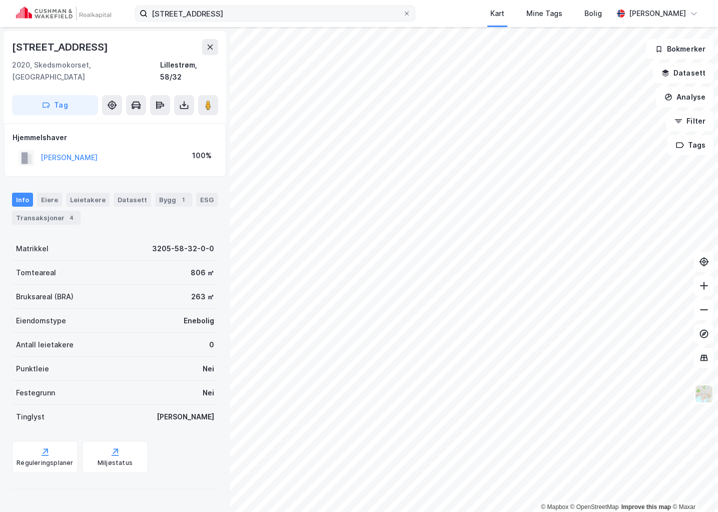  Describe the element at coordinates (45, 463) in the screenshot. I see `div: Reguleringsplaner` at that location.